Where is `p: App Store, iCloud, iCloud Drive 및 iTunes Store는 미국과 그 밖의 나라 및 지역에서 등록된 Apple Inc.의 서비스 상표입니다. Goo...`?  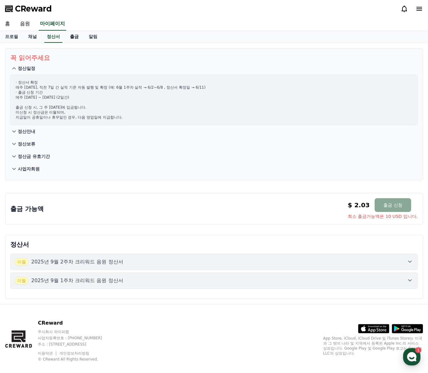 p: App Store, iCloud, iCloud Drive 및 iTunes Store는 미국과 그 밖의 나라 및 지역에서 등록된 Apple Inc.의 서비스 상표입니다. Goo... is located at coordinates (373, 346).